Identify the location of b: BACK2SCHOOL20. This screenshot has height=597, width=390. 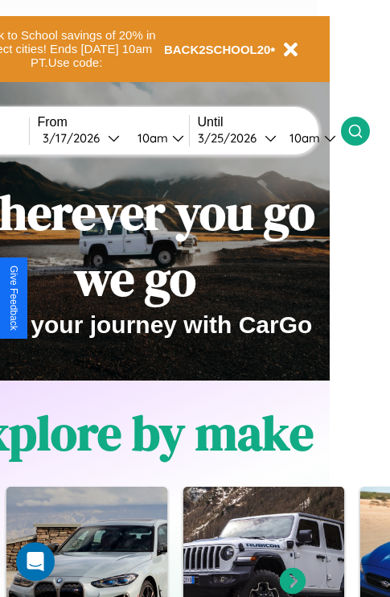
(217, 49).